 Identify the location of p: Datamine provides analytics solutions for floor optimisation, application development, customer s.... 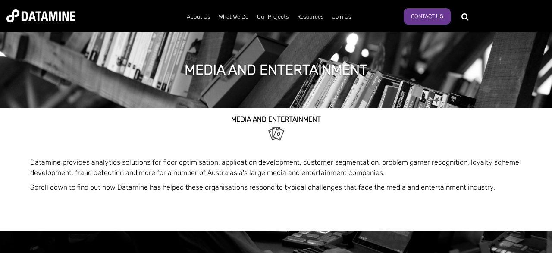
(276, 168).